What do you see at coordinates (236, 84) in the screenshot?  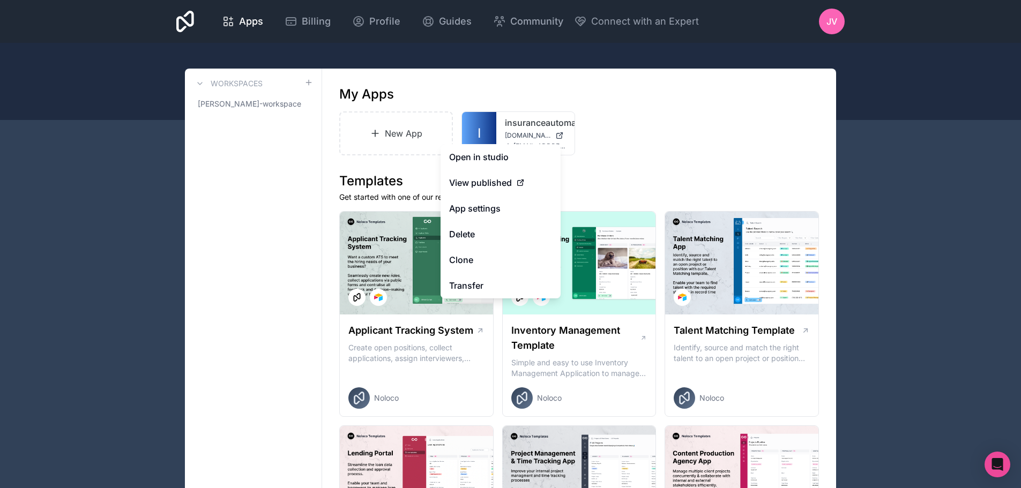 I see `h3: Workspaces` at bounding box center [236, 84].